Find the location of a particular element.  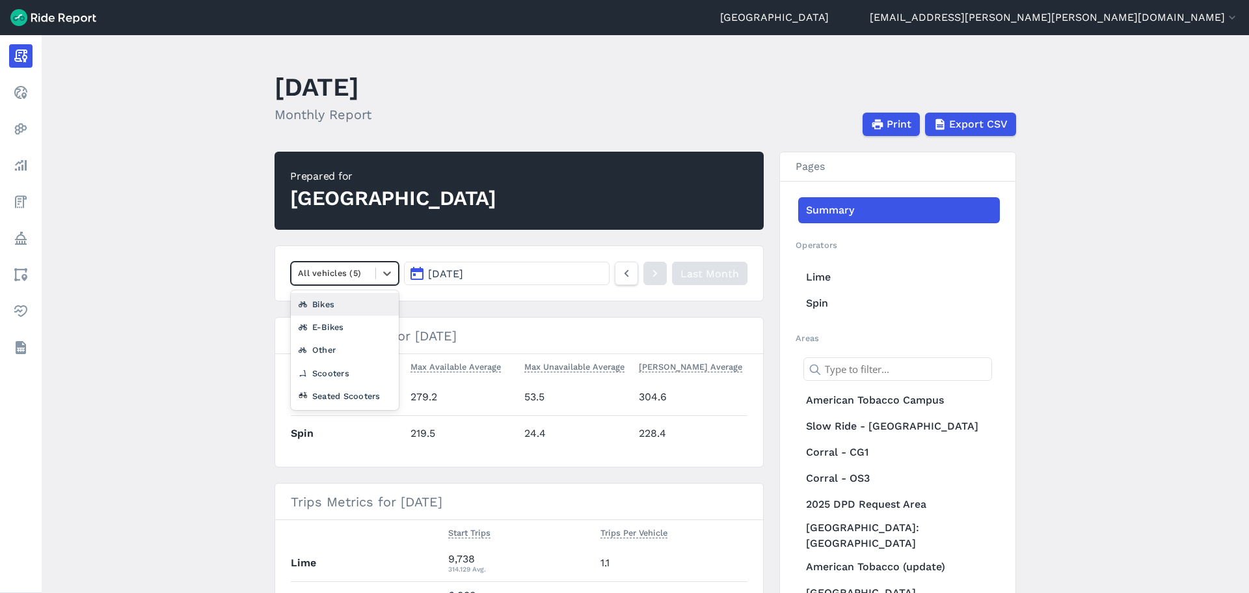

a: Fees is located at coordinates (21, 202).